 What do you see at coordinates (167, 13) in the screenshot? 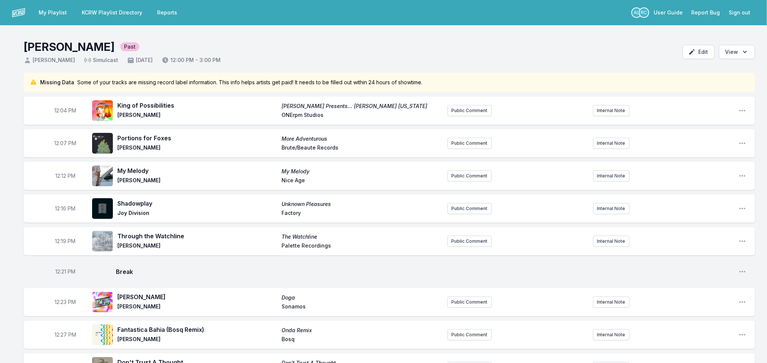
I see `a: Reports` at bounding box center [167, 13].